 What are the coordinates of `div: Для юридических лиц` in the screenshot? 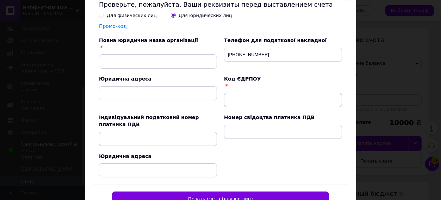 It's located at (206, 16).